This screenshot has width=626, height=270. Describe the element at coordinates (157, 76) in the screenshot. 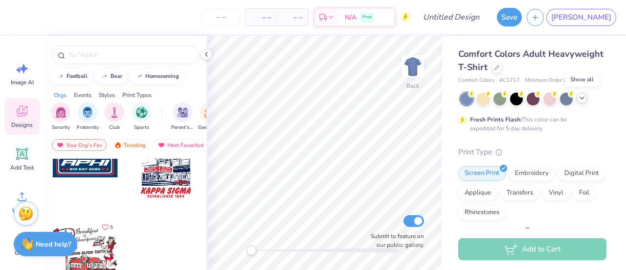

I see `button: homecoming` at that location.